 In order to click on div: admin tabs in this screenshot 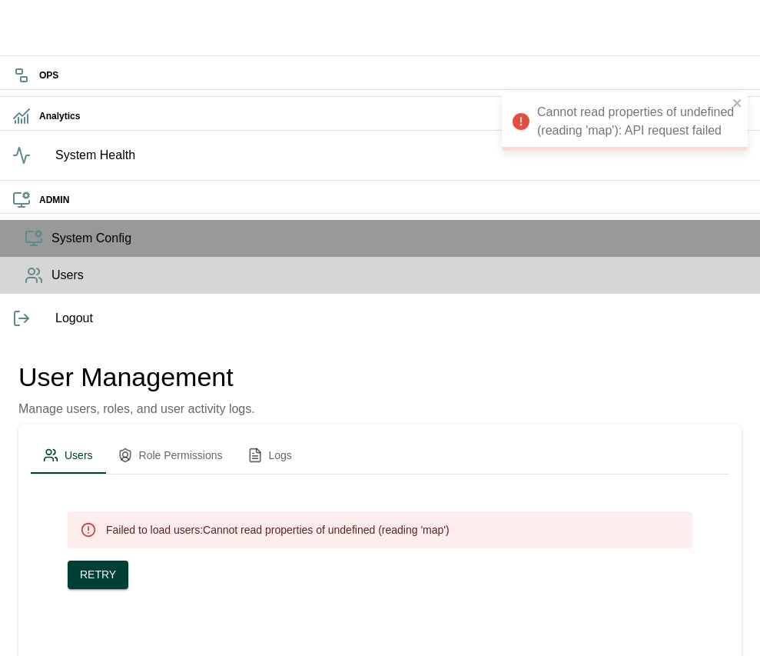, I will do `click(380, 455)`.